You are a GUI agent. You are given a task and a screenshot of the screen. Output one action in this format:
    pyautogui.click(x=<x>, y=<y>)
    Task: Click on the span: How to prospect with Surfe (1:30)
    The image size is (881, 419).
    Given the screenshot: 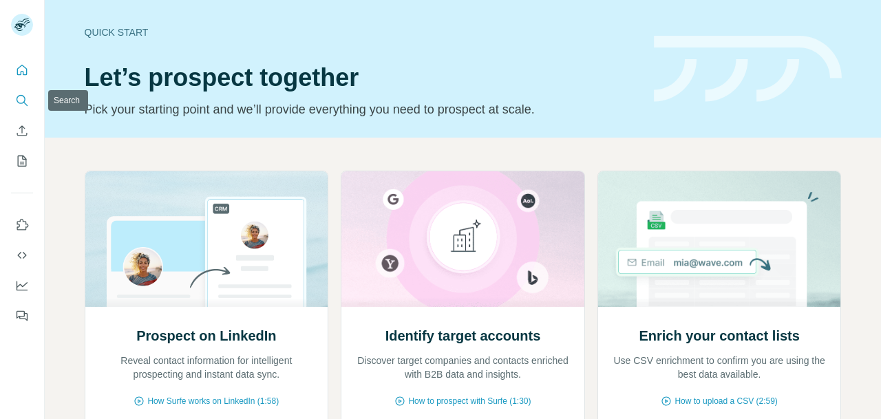 What is the action you would take?
    pyautogui.click(x=470, y=401)
    